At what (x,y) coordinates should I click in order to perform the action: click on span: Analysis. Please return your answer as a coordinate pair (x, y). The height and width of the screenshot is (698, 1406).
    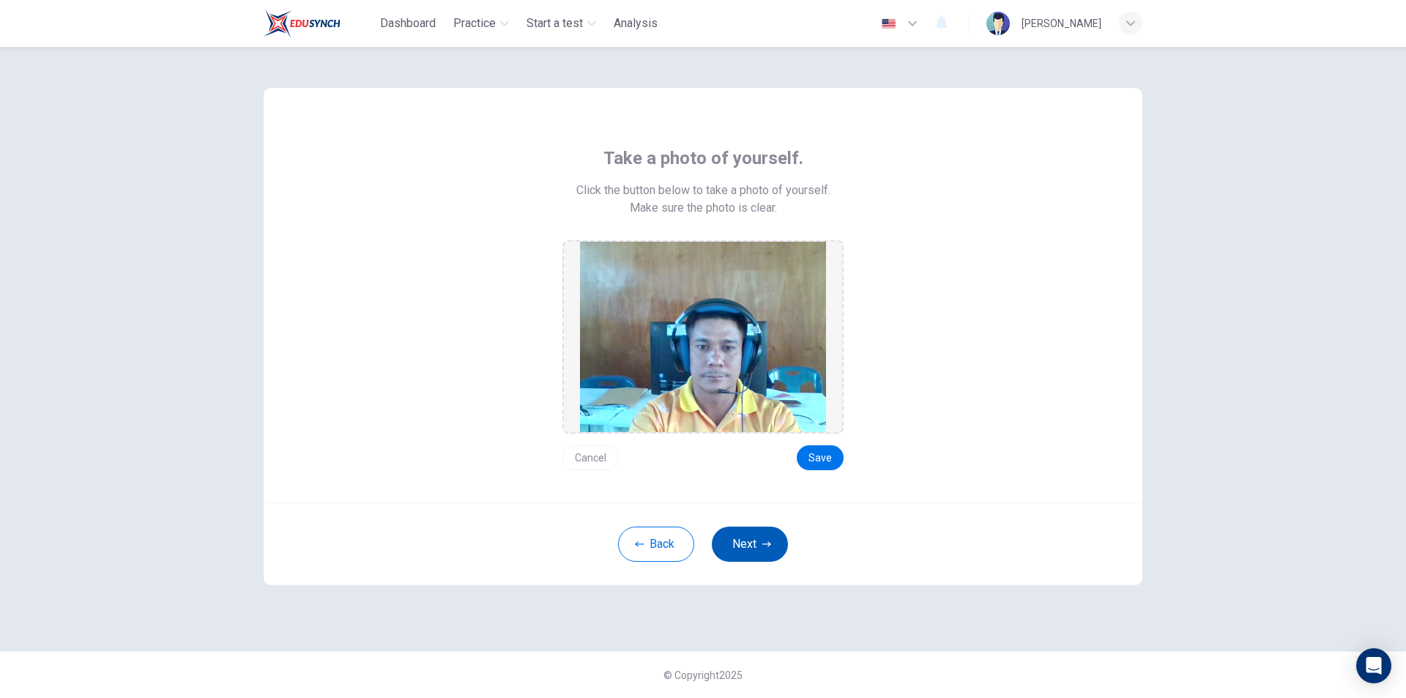
    Looking at the image, I should click on (636, 23).